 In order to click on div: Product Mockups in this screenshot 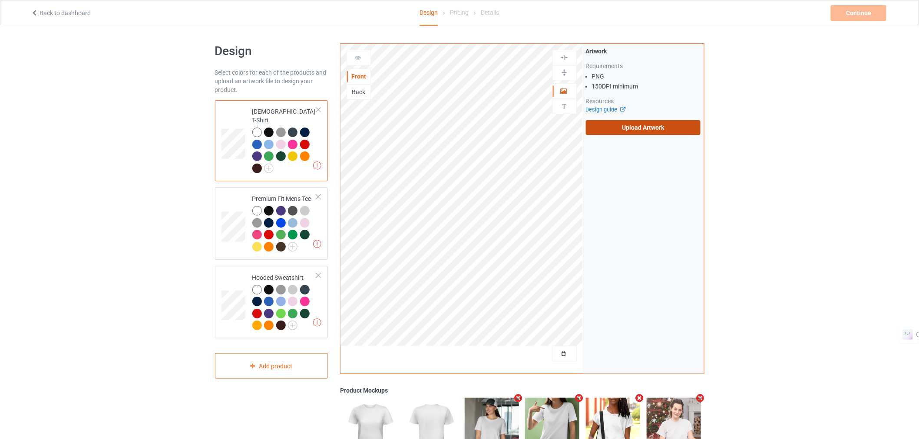, I will do `click(522, 391)`.